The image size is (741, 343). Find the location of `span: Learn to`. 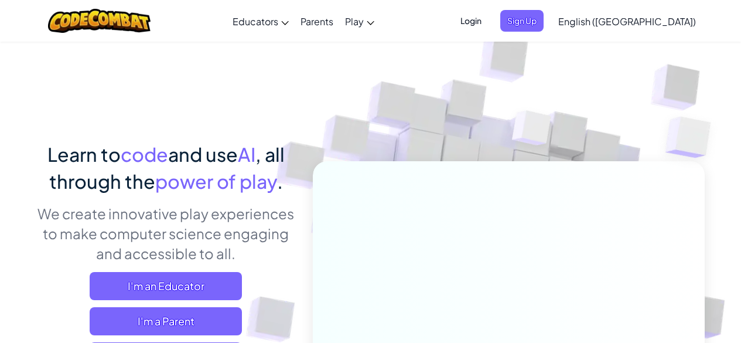

span: Learn to is located at coordinates (84, 154).